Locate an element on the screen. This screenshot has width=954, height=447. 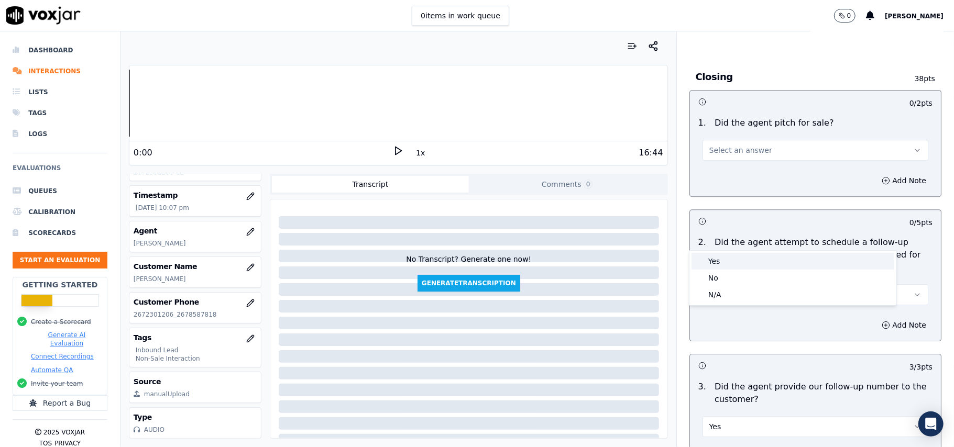
p: 1 . is located at coordinates (702, 123).